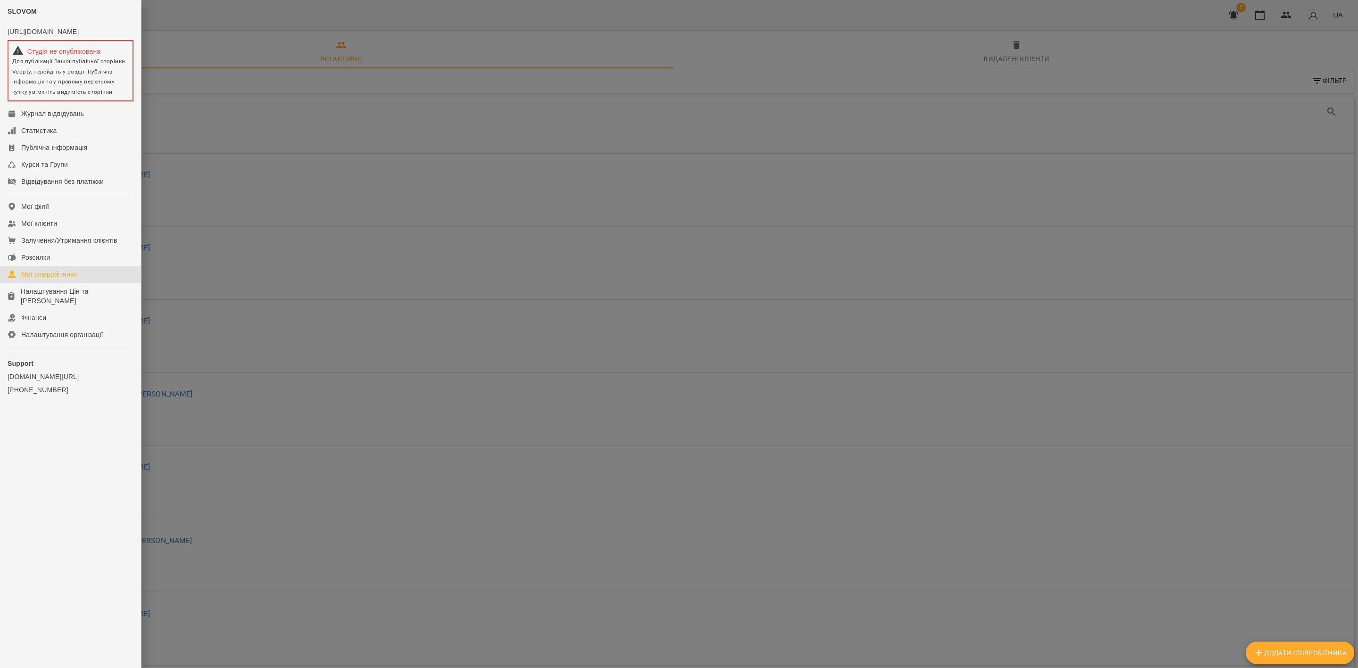 The height and width of the screenshot is (668, 1358). I want to click on span: Для публікації Вашої публічної сторінки Voopty, перейдіть у розділ Публічна інформація та у право..., so click(68, 76).